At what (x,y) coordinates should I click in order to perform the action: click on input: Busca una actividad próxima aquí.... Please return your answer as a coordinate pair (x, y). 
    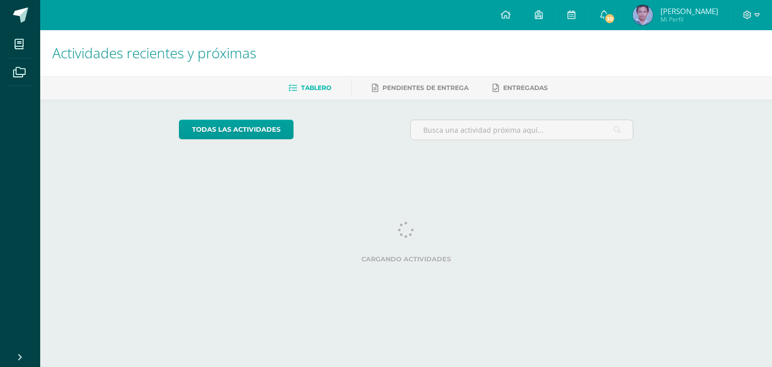
    Looking at the image, I should click on (521, 130).